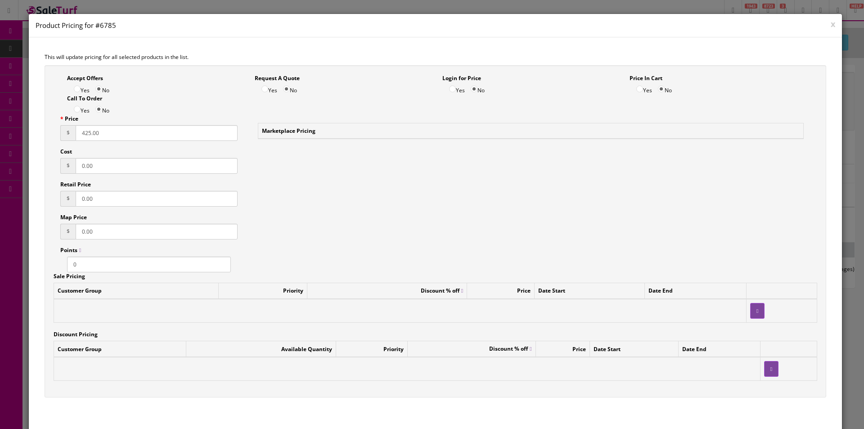 This screenshot has width=864, height=429. What do you see at coordinates (261, 349) in the screenshot?
I see `td: Available Quantity` at bounding box center [261, 349].